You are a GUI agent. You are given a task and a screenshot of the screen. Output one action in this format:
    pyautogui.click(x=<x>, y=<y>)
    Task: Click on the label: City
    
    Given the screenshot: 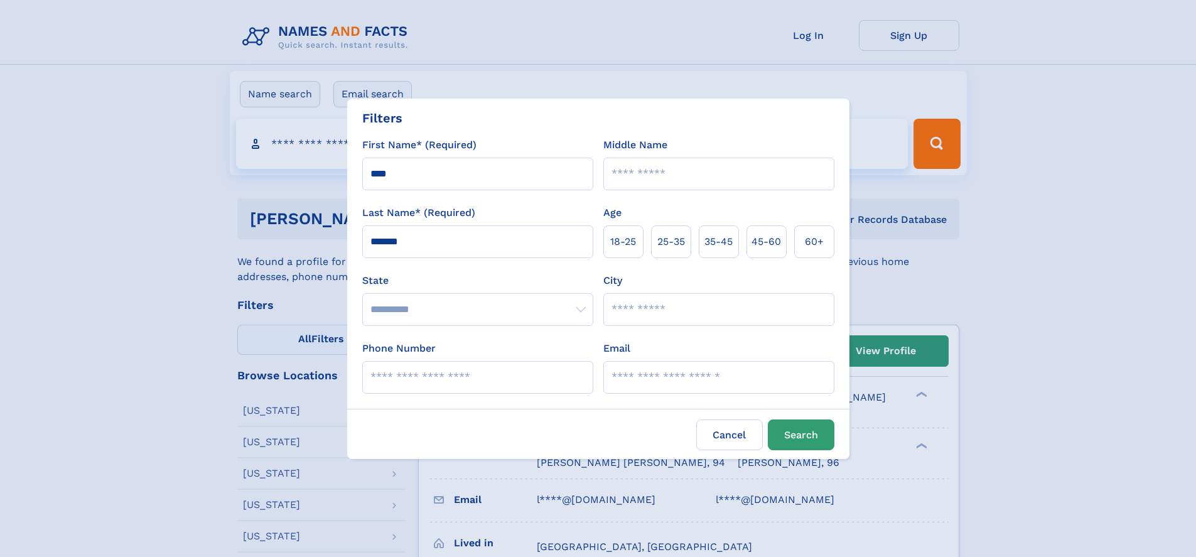 What is the action you would take?
    pyautogui.click(x=613, y=281)
    